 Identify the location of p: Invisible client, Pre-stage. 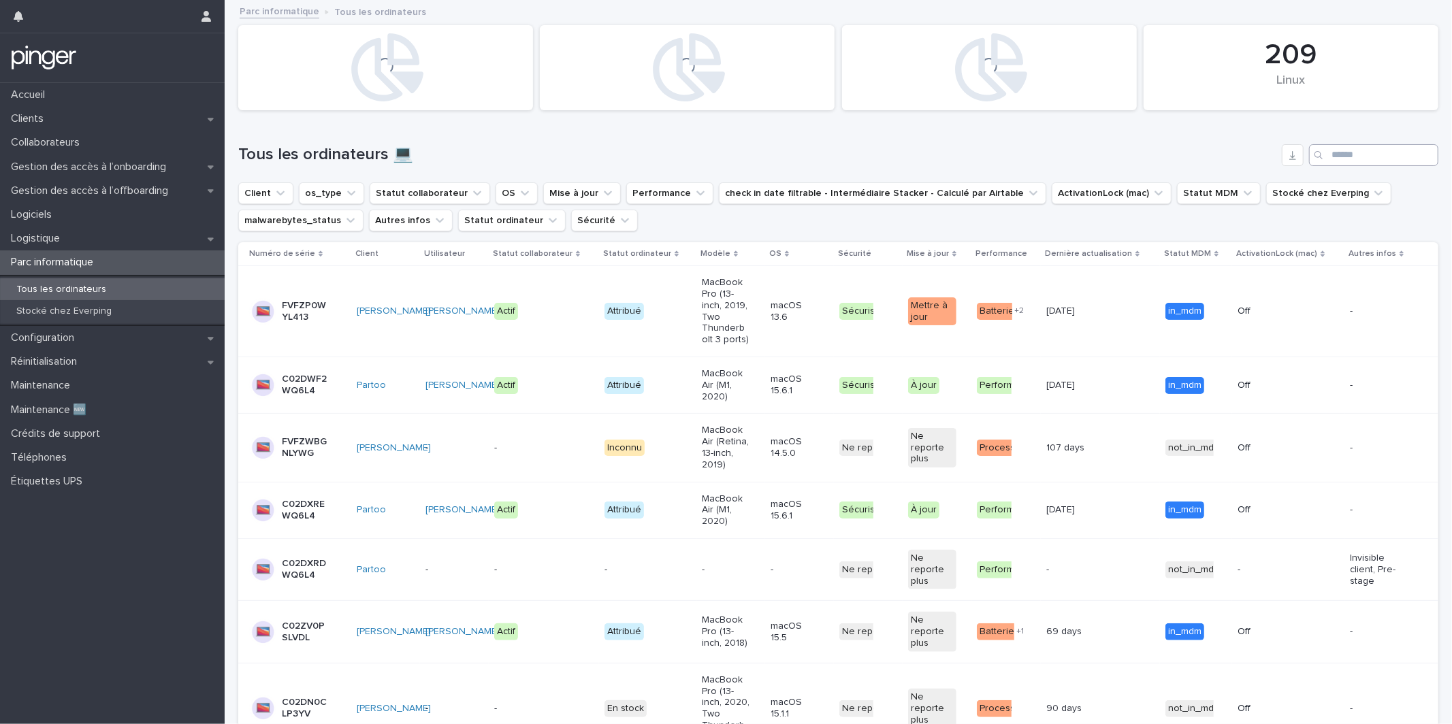
(1374, 570).